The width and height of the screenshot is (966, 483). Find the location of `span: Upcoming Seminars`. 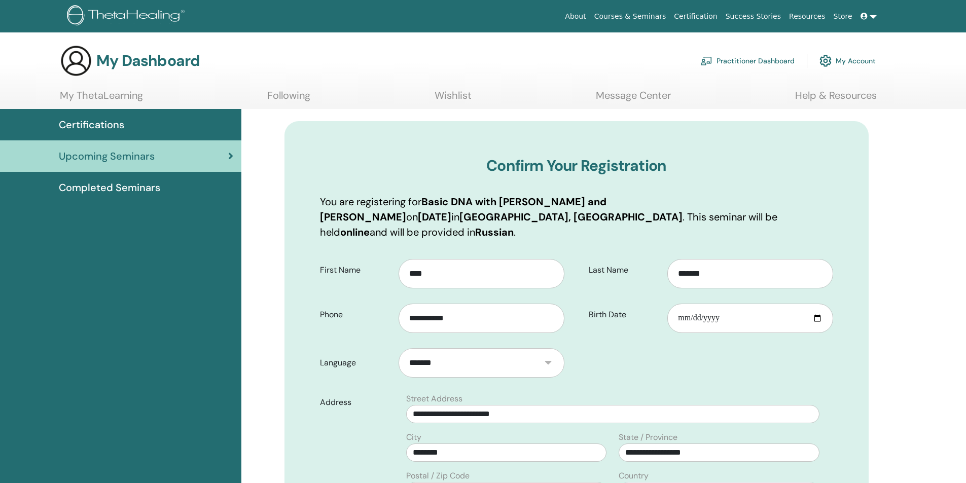

span: Upcoming Seminars is located at coordinates (107, 156).